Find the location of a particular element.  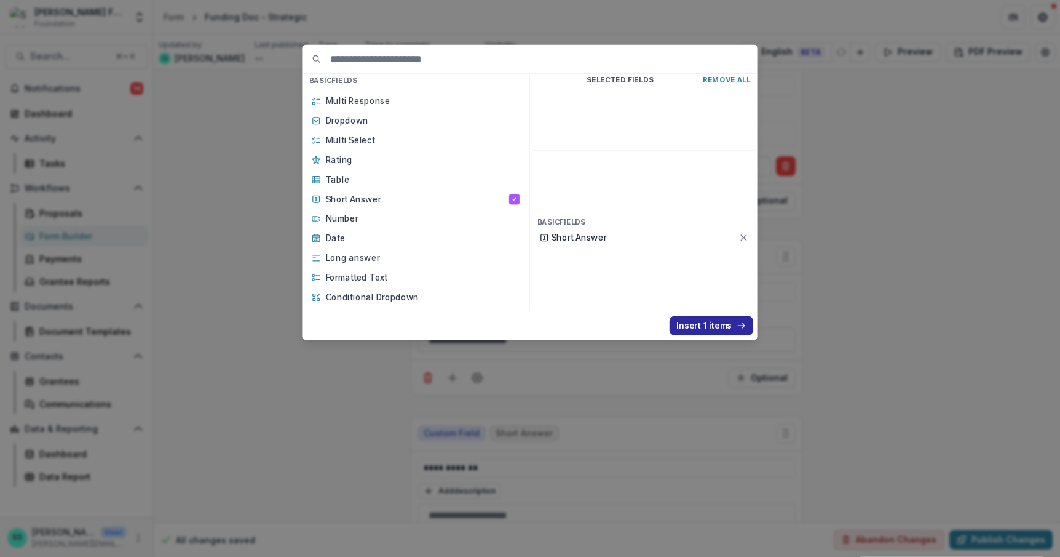

p: Remove All is located at coordinates (727, 81).